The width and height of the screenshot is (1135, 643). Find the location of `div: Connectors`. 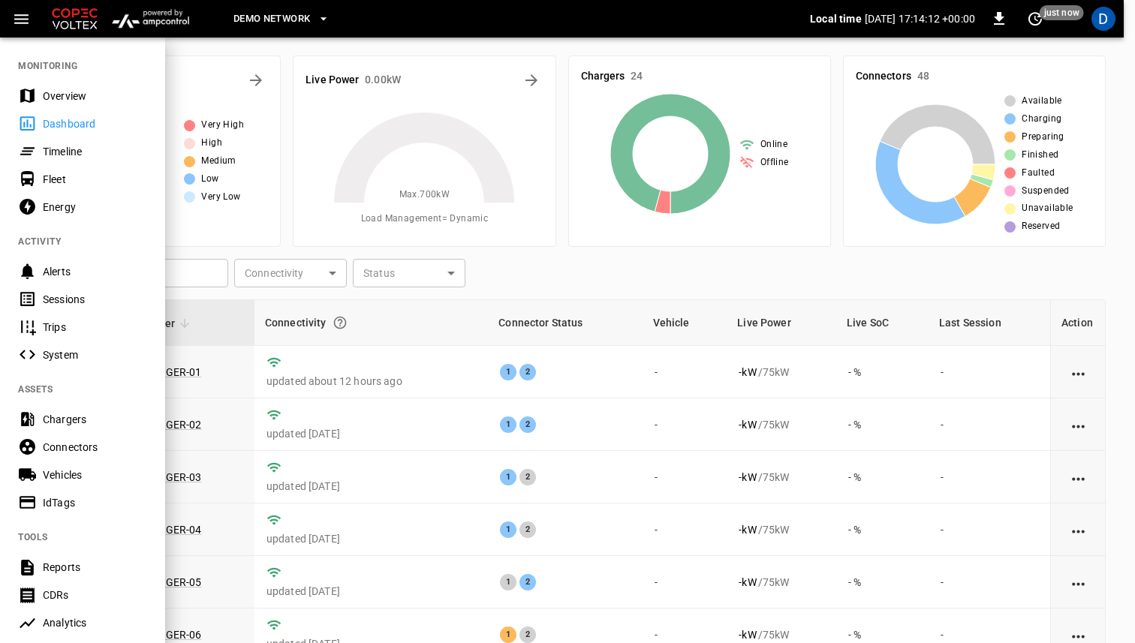

div: Connectors is located at coordinates (95, 447).